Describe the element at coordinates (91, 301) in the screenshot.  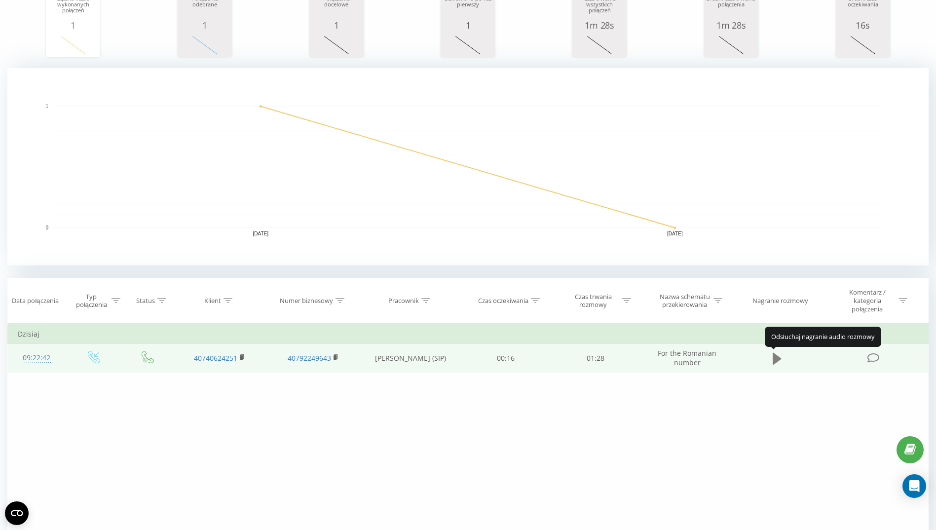
I see `div: Typ połączenia` at that location.